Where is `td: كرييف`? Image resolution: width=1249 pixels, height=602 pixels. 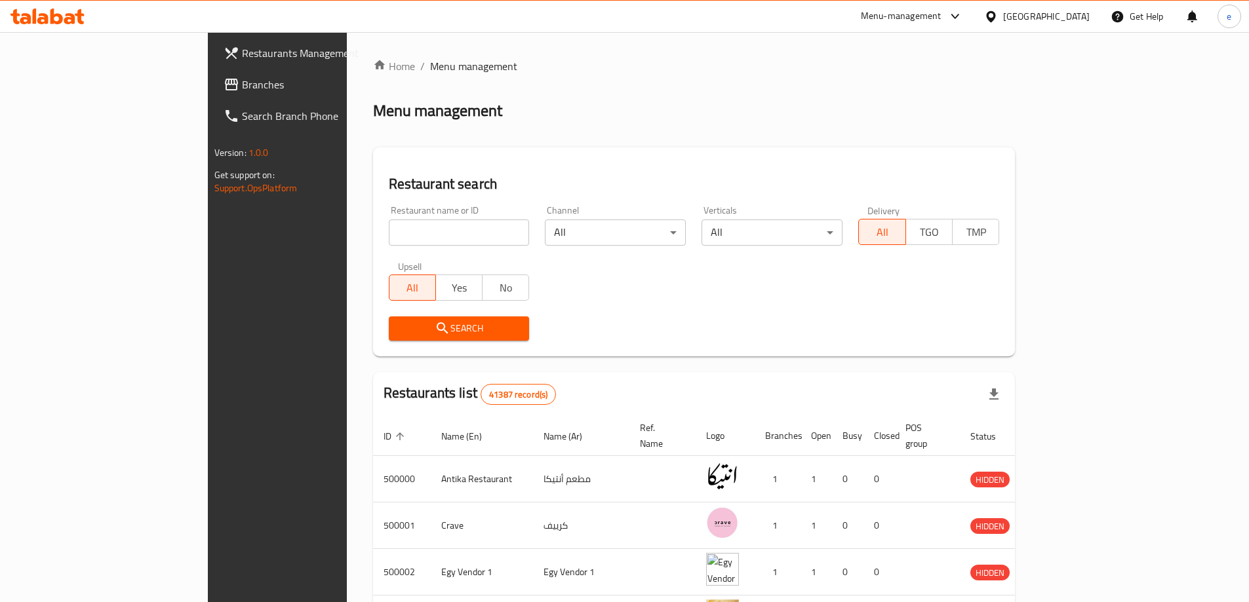
td: كرييف is located at coordinates (581, 526).